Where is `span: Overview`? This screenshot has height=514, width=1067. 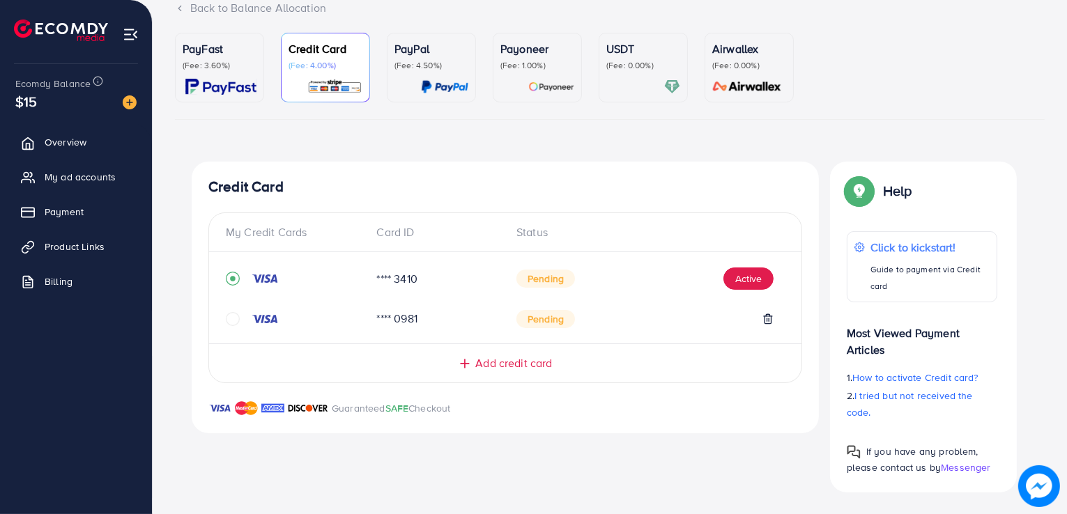
span: Overview is located at coordinates (65, 142).